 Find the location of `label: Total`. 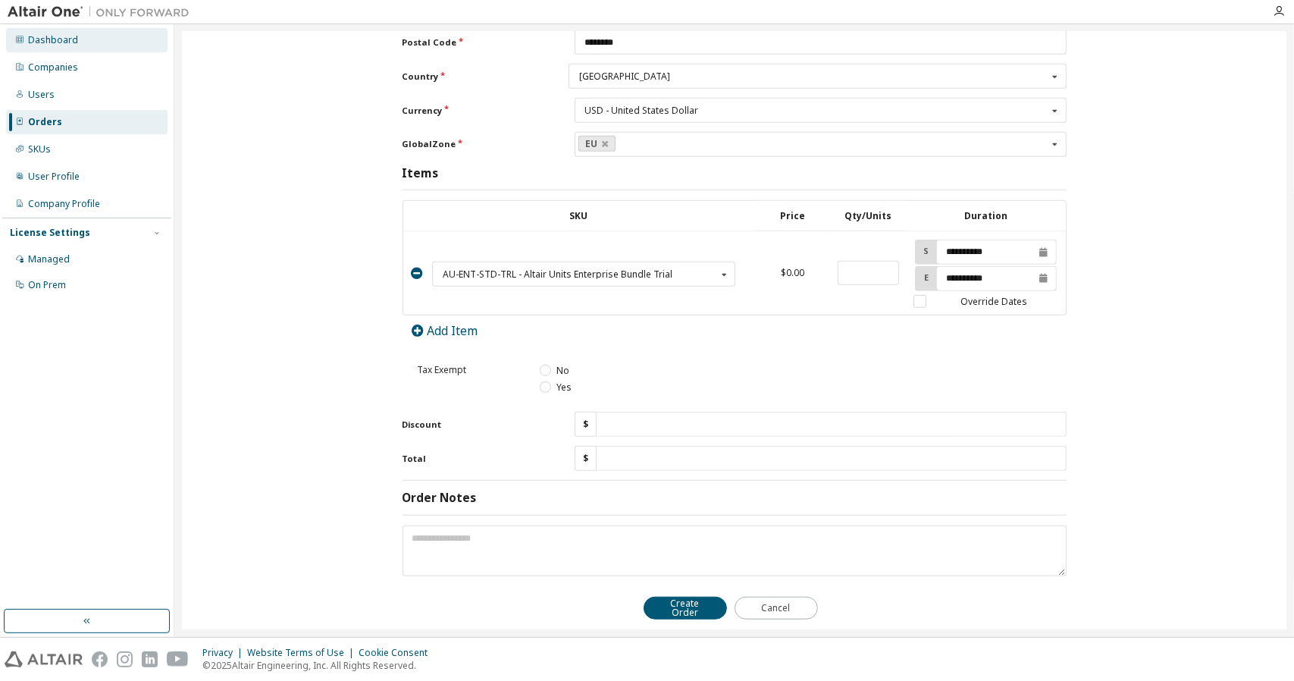

label: Total is located at coordinates (476, 459).